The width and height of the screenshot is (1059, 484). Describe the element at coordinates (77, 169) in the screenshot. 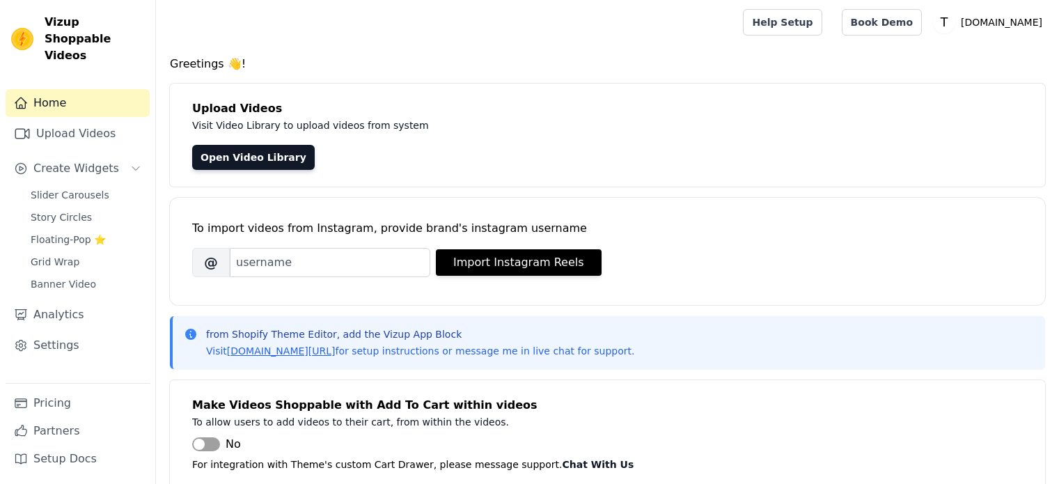

I see `button: Create Widgets` at that location.